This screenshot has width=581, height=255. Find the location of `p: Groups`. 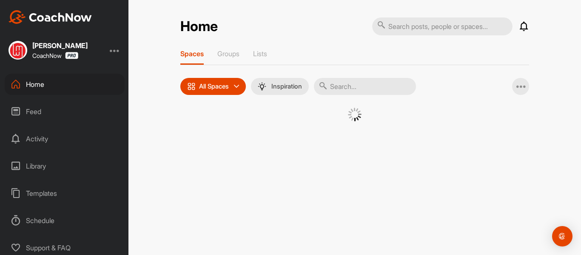

p: Groups is located at coordinates (229, 54).